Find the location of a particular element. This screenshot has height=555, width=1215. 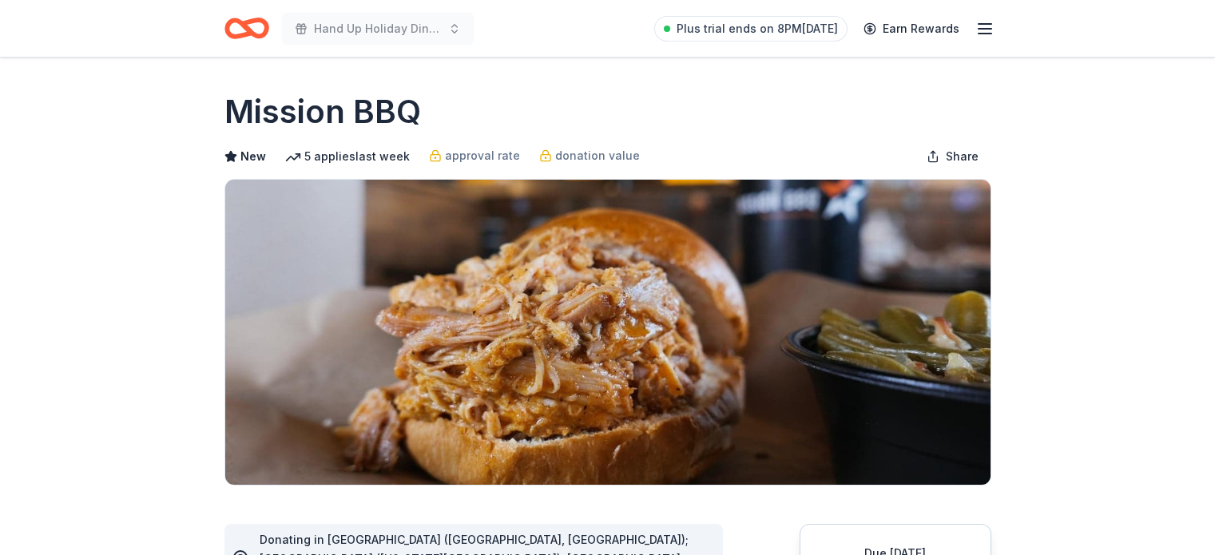

button: Hand Up Holiday Dinner and Auction is located at coordinates (378, 29).